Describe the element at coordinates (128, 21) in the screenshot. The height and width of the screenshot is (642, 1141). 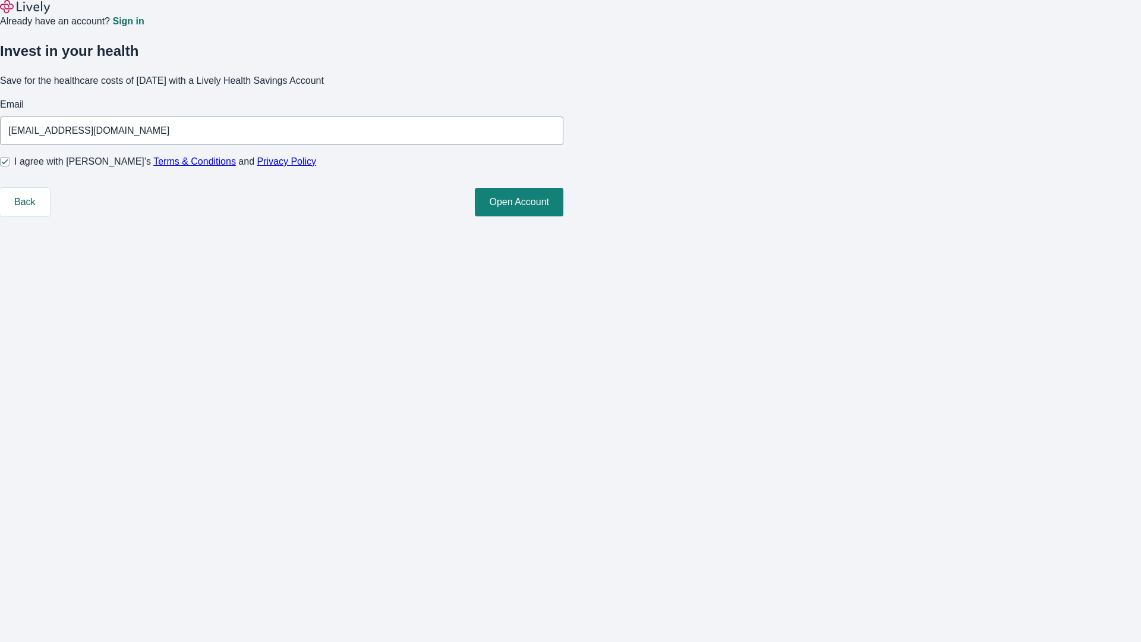
I see `div: Sign in` at that location.